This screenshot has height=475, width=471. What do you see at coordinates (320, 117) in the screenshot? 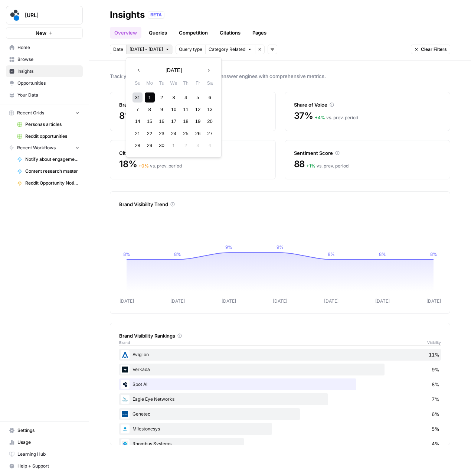
I see `span: + 4 %` at bounding box center [320, 117].